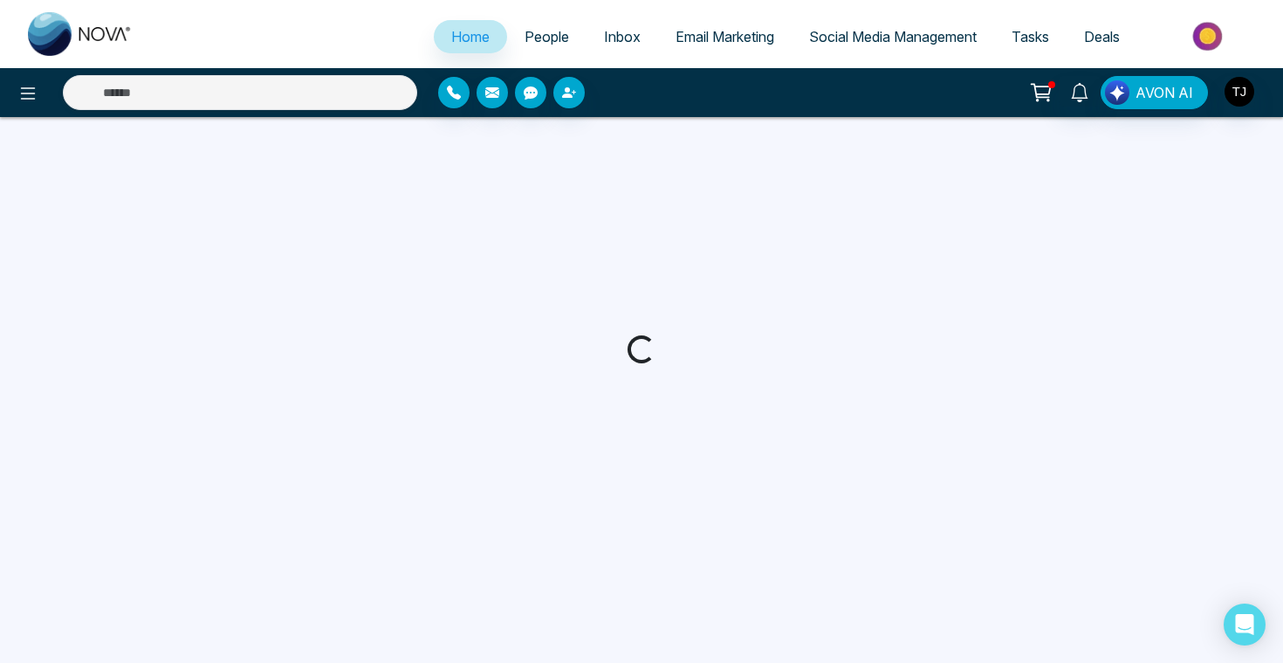 The image size is (1283, 663). What do you see at coordinates (893, 37) in the screenshot?
I see `span: Social Media Management` at bounding box center [893, 37].